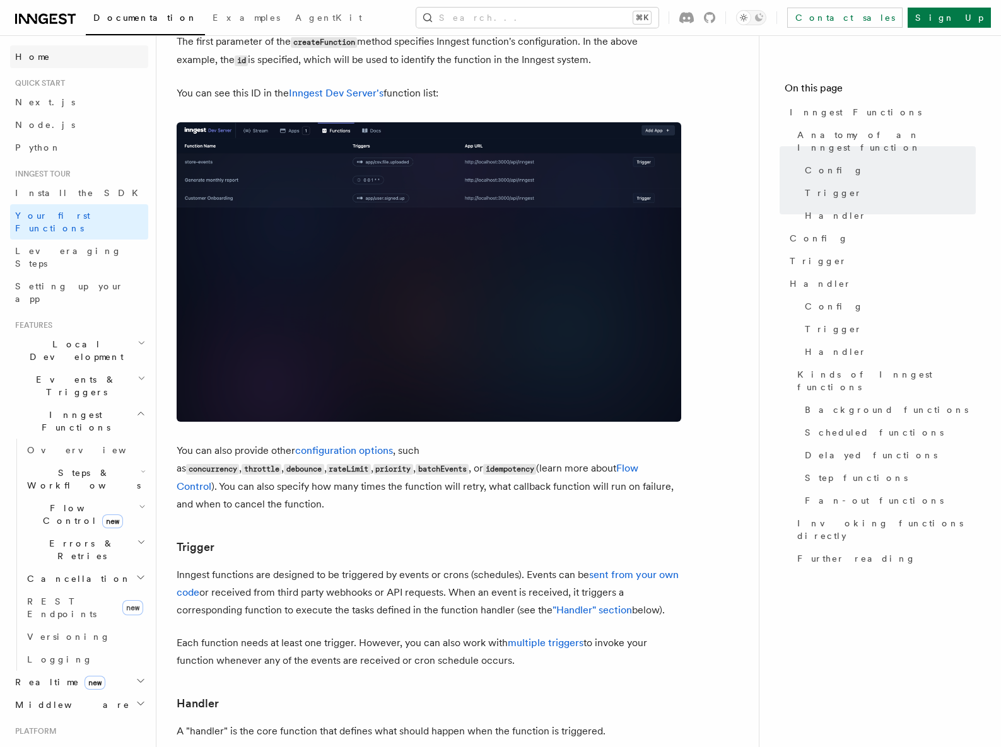 This screenshot has width=1001, height=747. Describe the element at coordinates (85, 637) in the screenshot. I see `a: Versioning` at that location.